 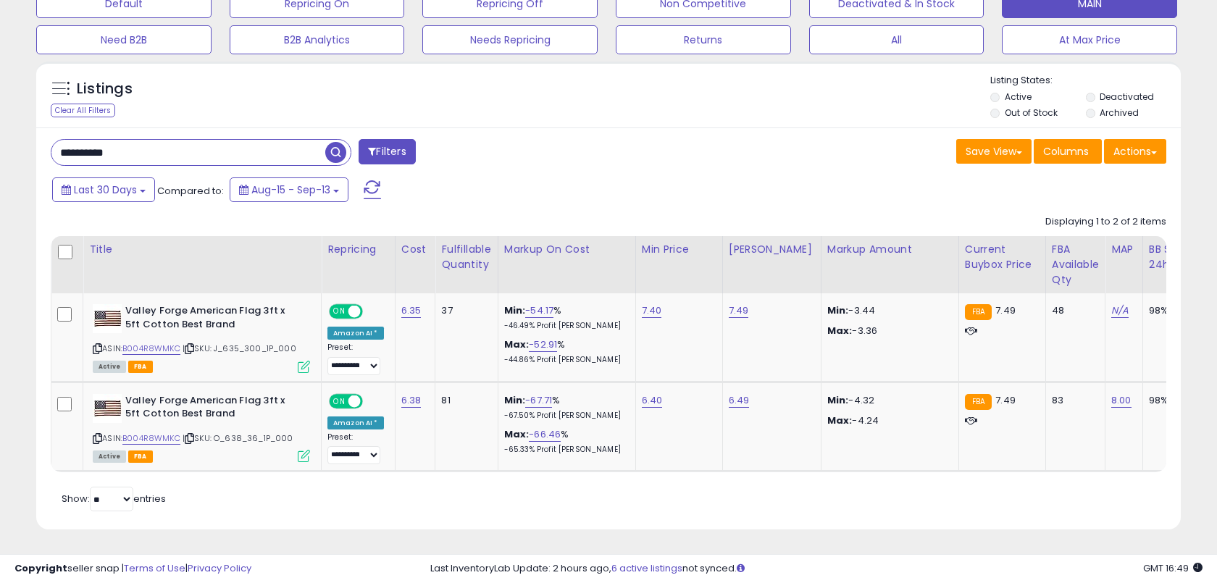 What do you see at coordinates (358, 249) in the screenshot?
I see `div: Repricing` at bounding box center [358, 249].